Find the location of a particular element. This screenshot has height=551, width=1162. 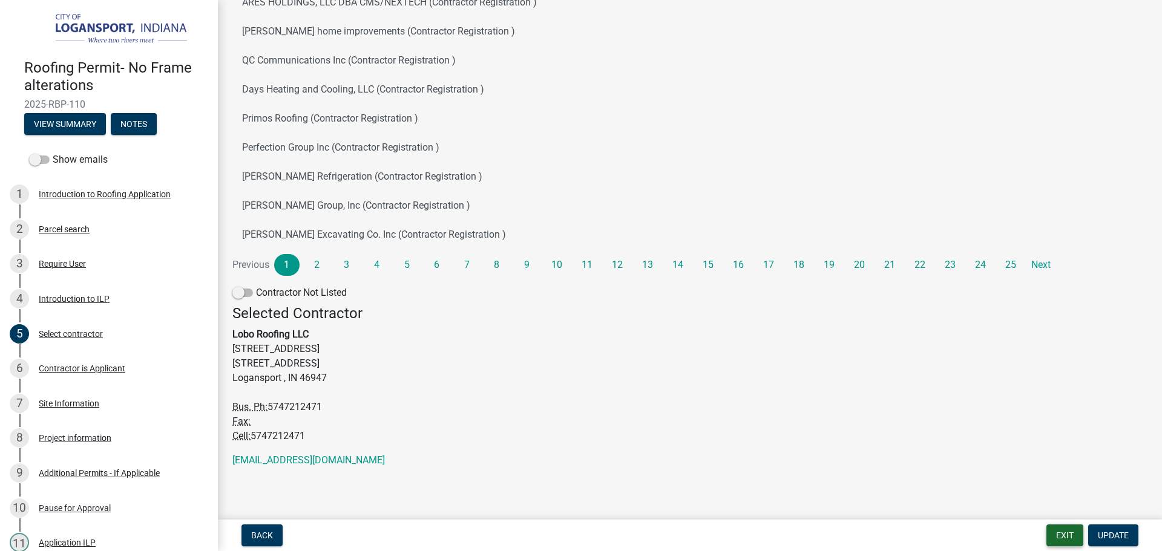

a: 13 is located at coordinates (647, 265).